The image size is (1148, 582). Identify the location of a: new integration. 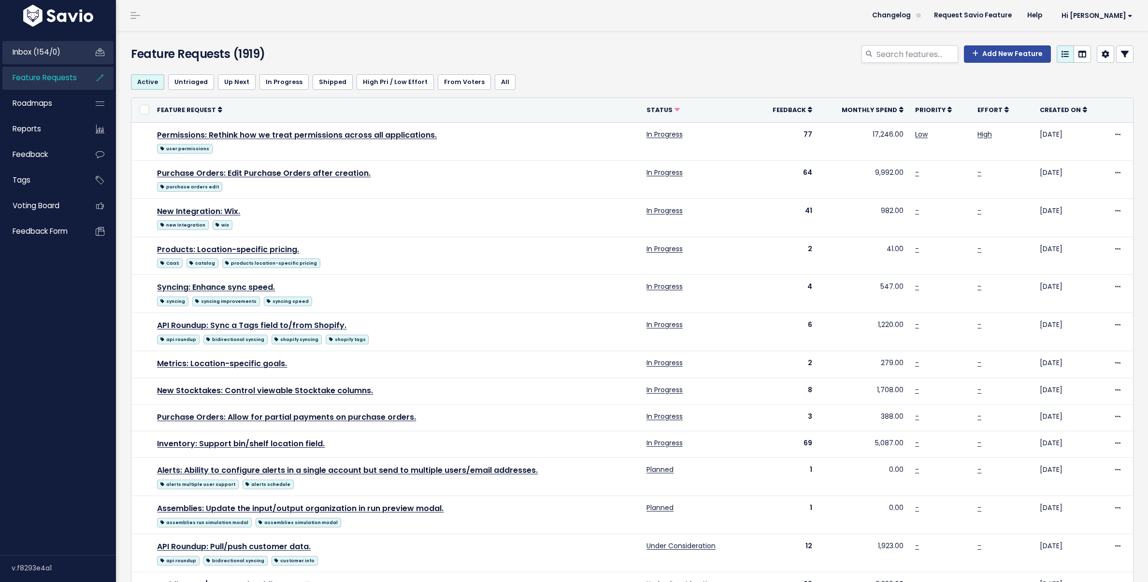
(183, 224).